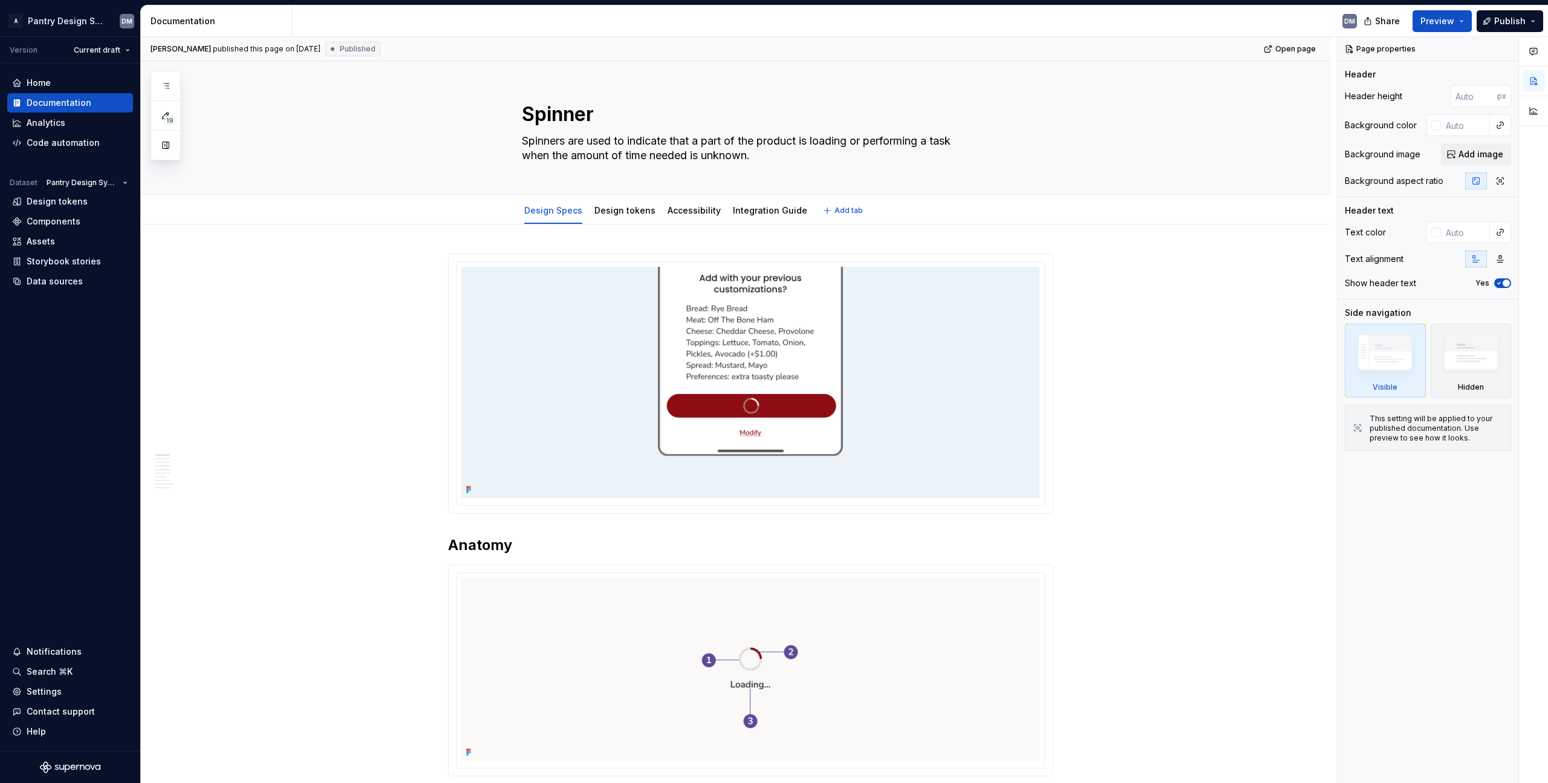 The image size is (1548, 783). I want to click on textarea: Spinners are used to indicate that a part of the product is loading or performing a task when the..., so click(748, 148).